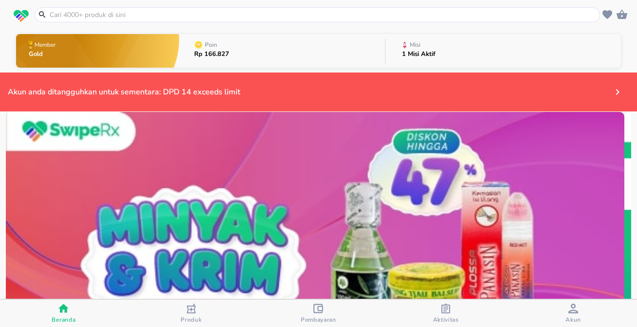 The height and width of the screenshot is (327, 637). Describe the element at coordinates (573, 320) in the screenshot. I see `span: Akun` at that location.